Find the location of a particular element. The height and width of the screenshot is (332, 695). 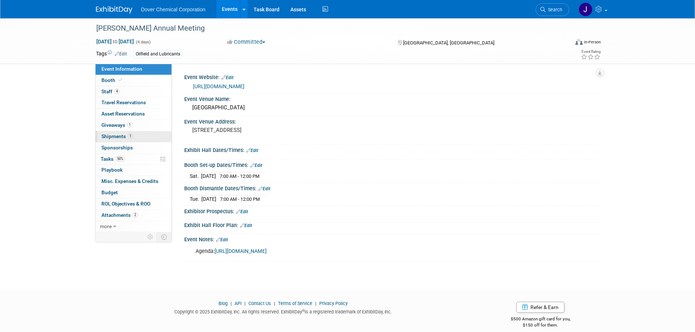

div: Oilfield and Lubricants is located at coordinates (158, 54).